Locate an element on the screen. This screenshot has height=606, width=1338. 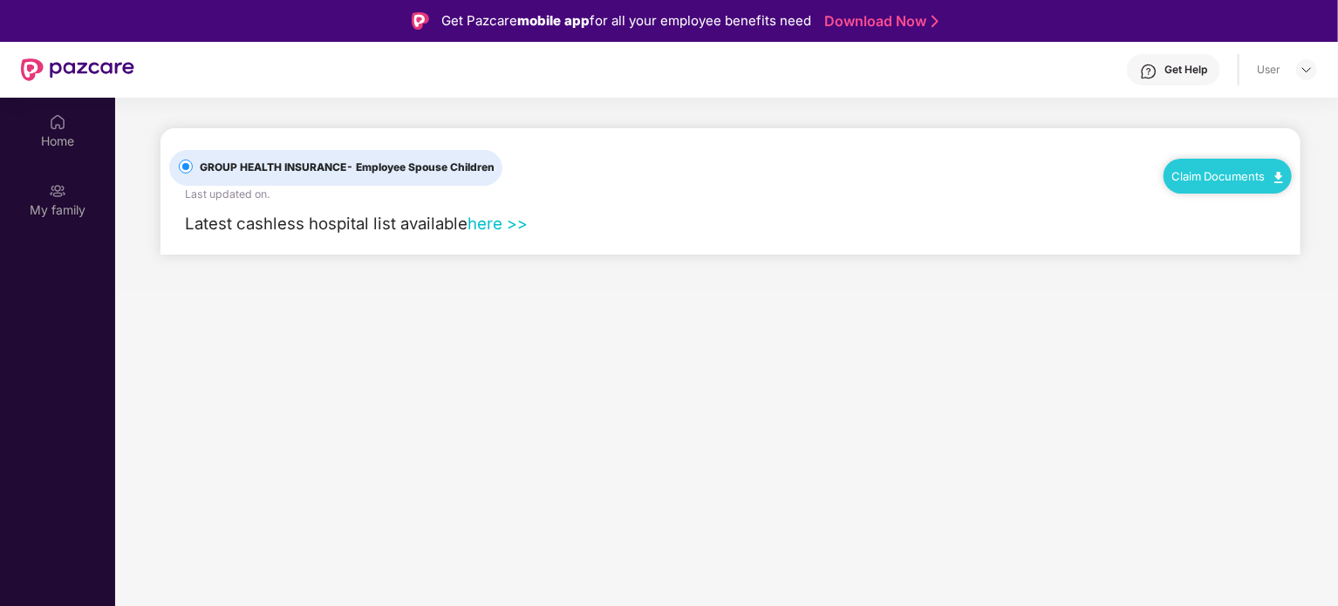
span: Latest cashless hospital list available is located at coordinates (326, 223).